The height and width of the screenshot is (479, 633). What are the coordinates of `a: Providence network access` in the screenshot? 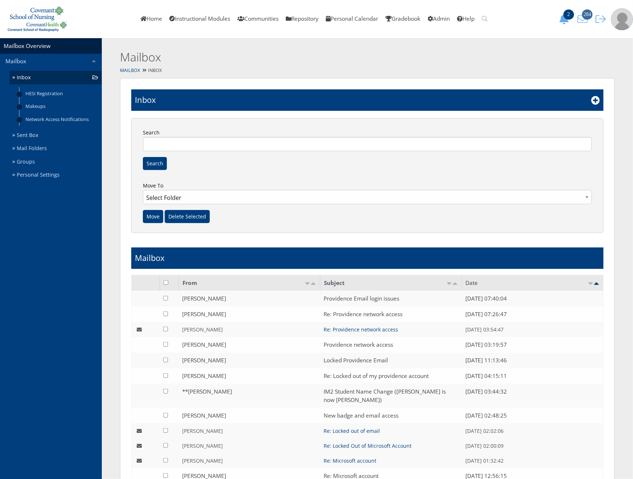 It's located at (358, 345).